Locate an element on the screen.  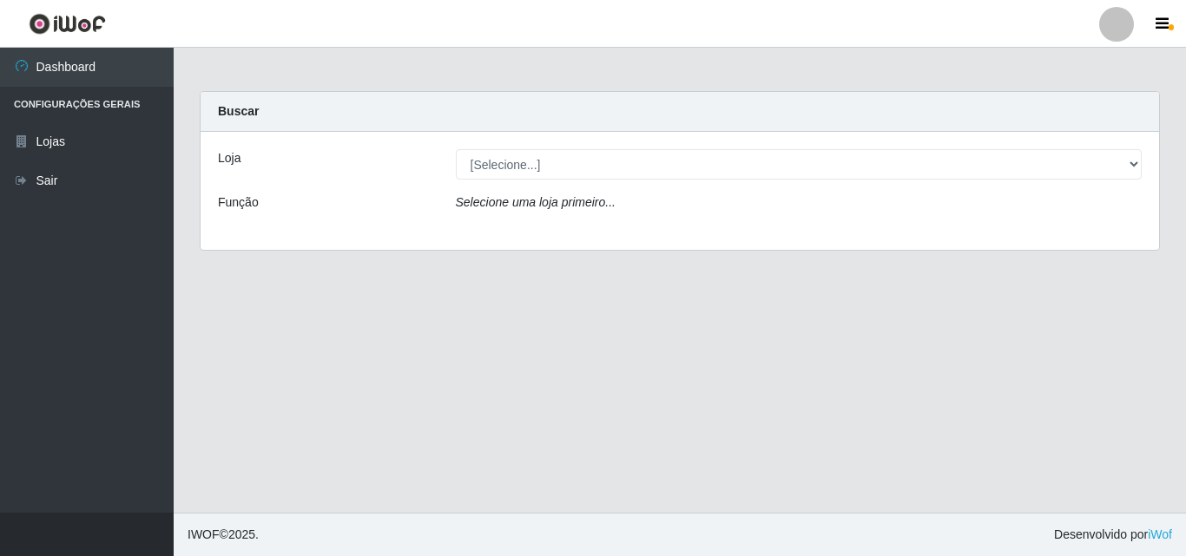
a: iWof is located at coordinates (1160, 535).